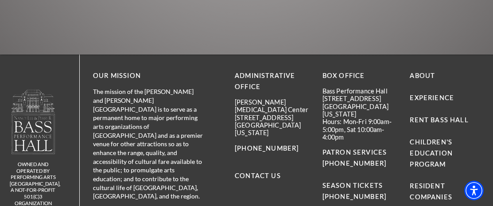  Describe the element at coordinates (258, 176) in the screenshot. I see `a: Contact Us` at that location.